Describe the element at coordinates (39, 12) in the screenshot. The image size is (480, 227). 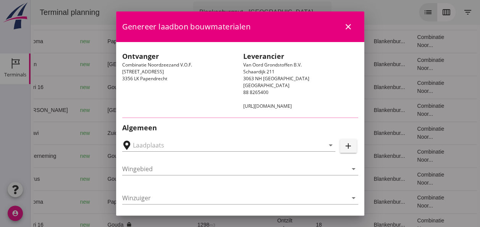
I see `div: Terminal planning` at that location.